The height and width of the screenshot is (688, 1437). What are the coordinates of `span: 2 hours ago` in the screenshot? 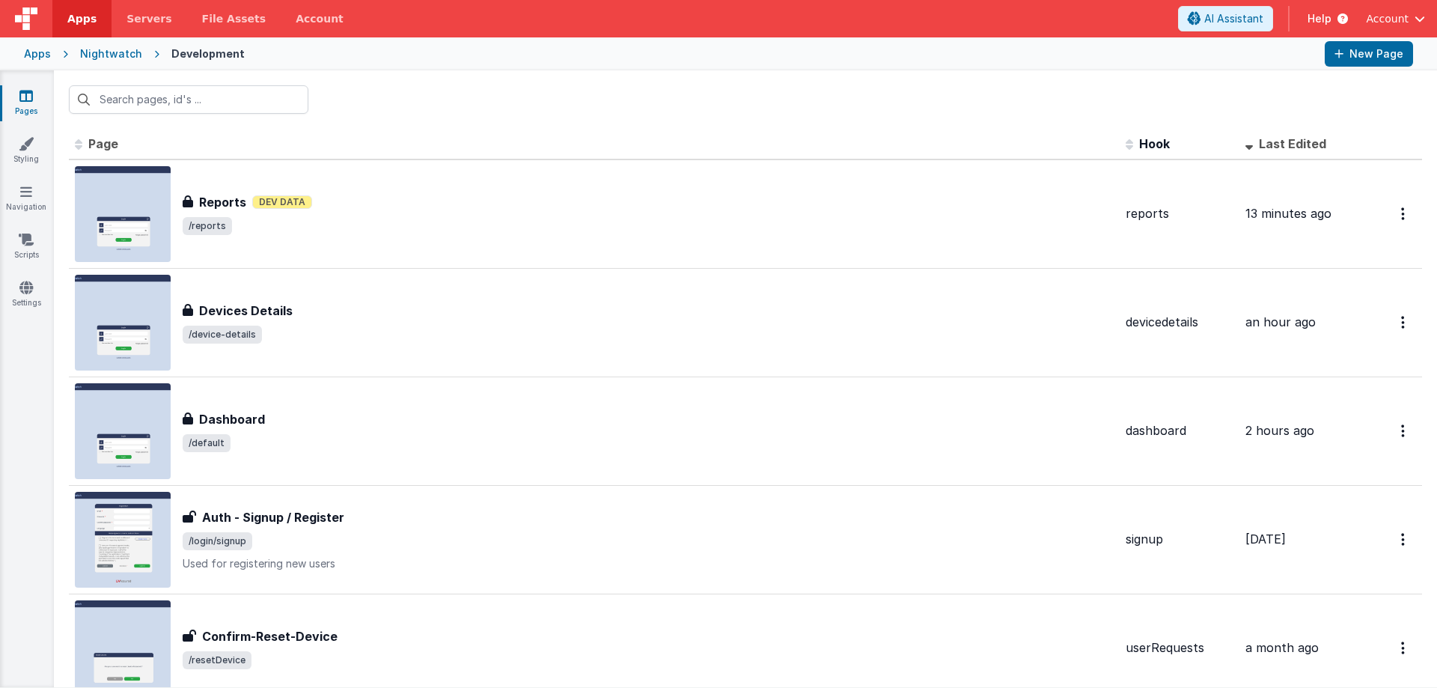 It's located at (1280, 430).